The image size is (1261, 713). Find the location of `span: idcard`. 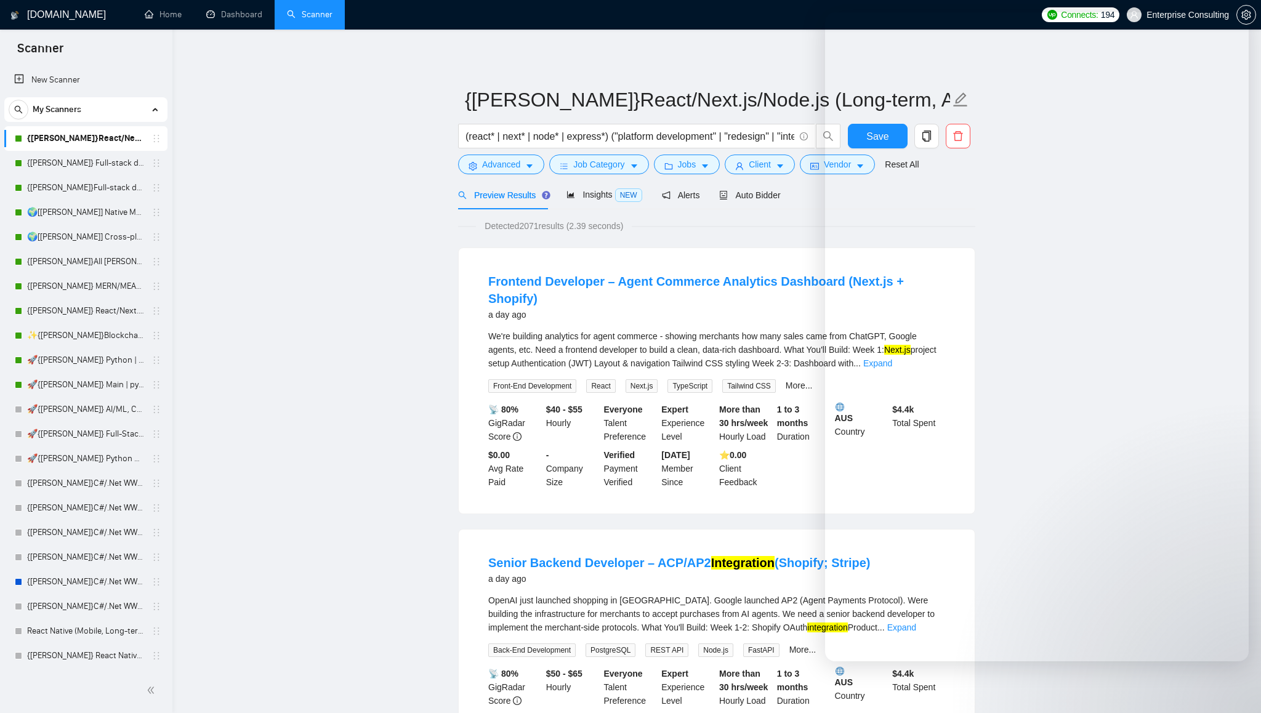

span: idcard is located at coordinates (815, 166).